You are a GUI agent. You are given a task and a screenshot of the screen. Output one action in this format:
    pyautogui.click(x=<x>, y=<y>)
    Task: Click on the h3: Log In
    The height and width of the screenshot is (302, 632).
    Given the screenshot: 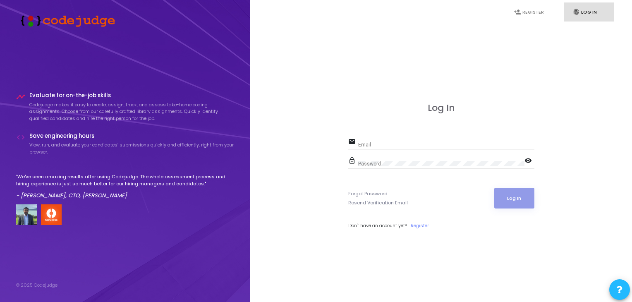 What is the action you would take?
    pyautogui.click(x=441, y=108)
    